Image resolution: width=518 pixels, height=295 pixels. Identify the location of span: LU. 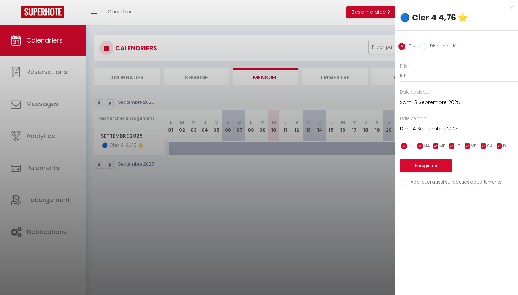
(409, 146).